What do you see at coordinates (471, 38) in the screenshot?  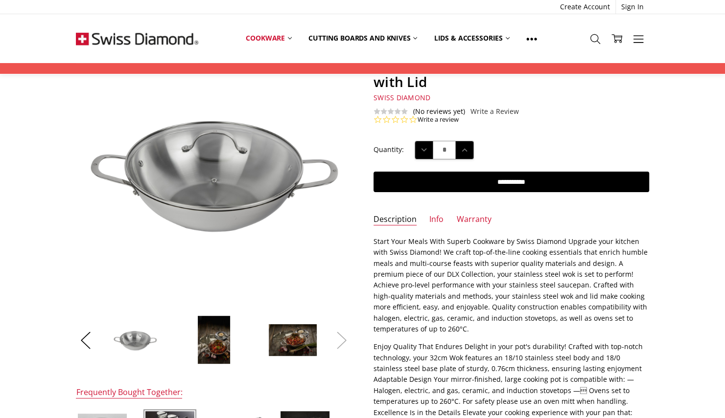 I see `a: Lids & Accessories` at bounding box center [471, 38].